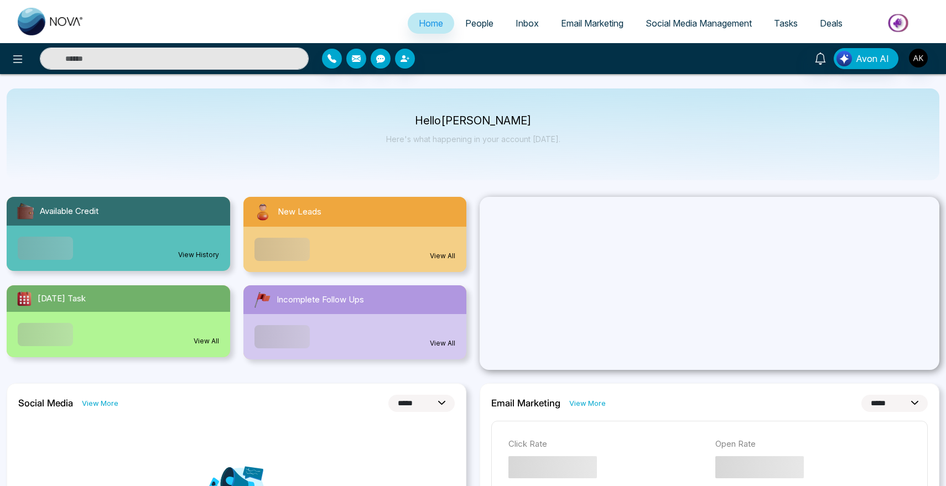 The image size is (946, 486). What do you see at coordinates (431, 23) in the screenshot?
I see `span: Home` at bounding box center [431, 23].